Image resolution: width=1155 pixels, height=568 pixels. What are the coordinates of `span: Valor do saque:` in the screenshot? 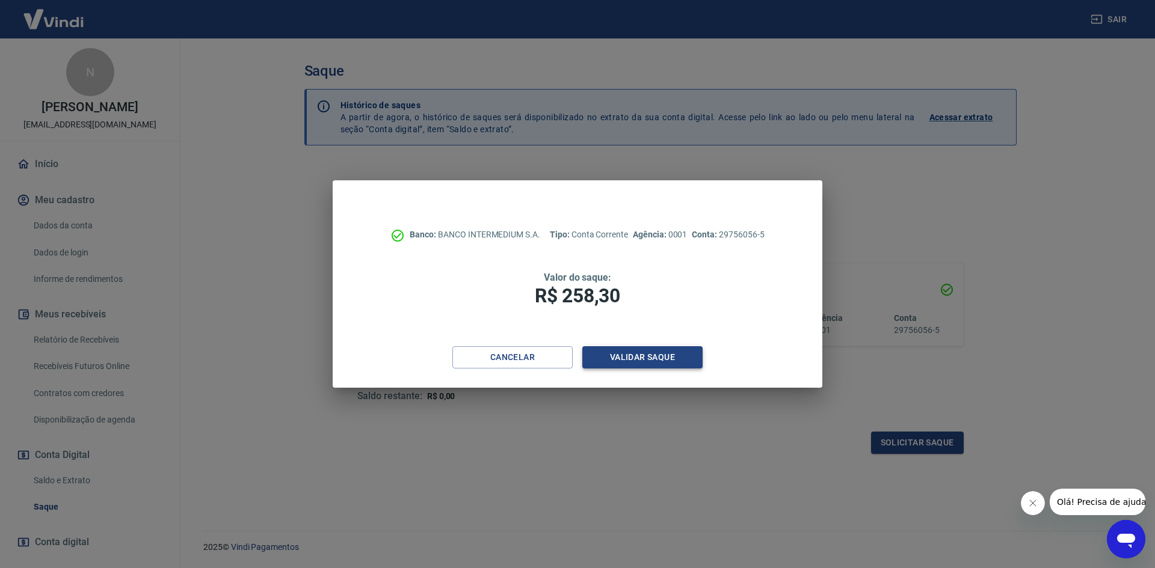 It's located at (577, 277).